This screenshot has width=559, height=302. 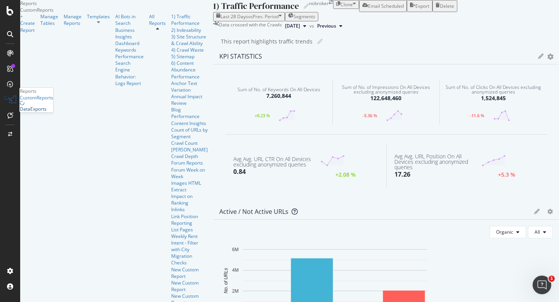 I want to click on a: 5) Sitemap, so click(x=190, y=56).